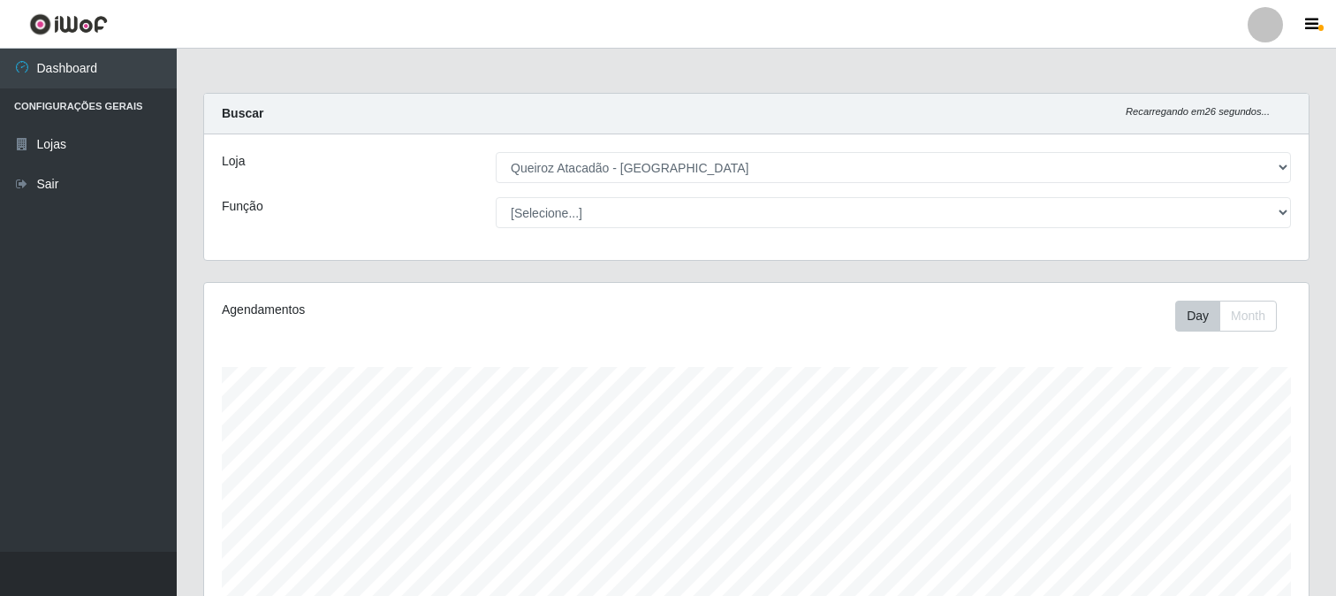  I want to click on button: Month, so click(1248, 316).